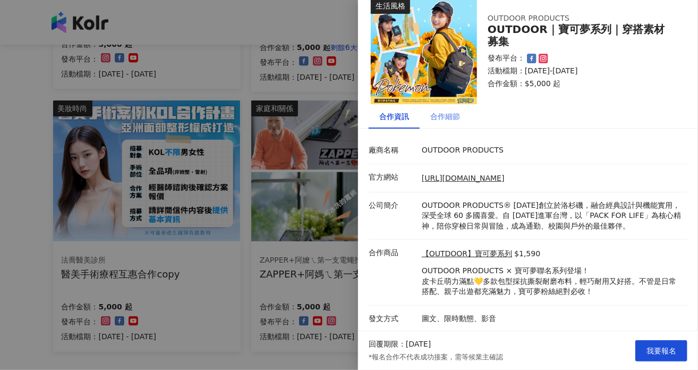 This screenshot has width=698, height=370. What do you see at coordinates (393, 206) in the screenshot?
I see `p: 公司簡介` at bounding box center [393, 206].